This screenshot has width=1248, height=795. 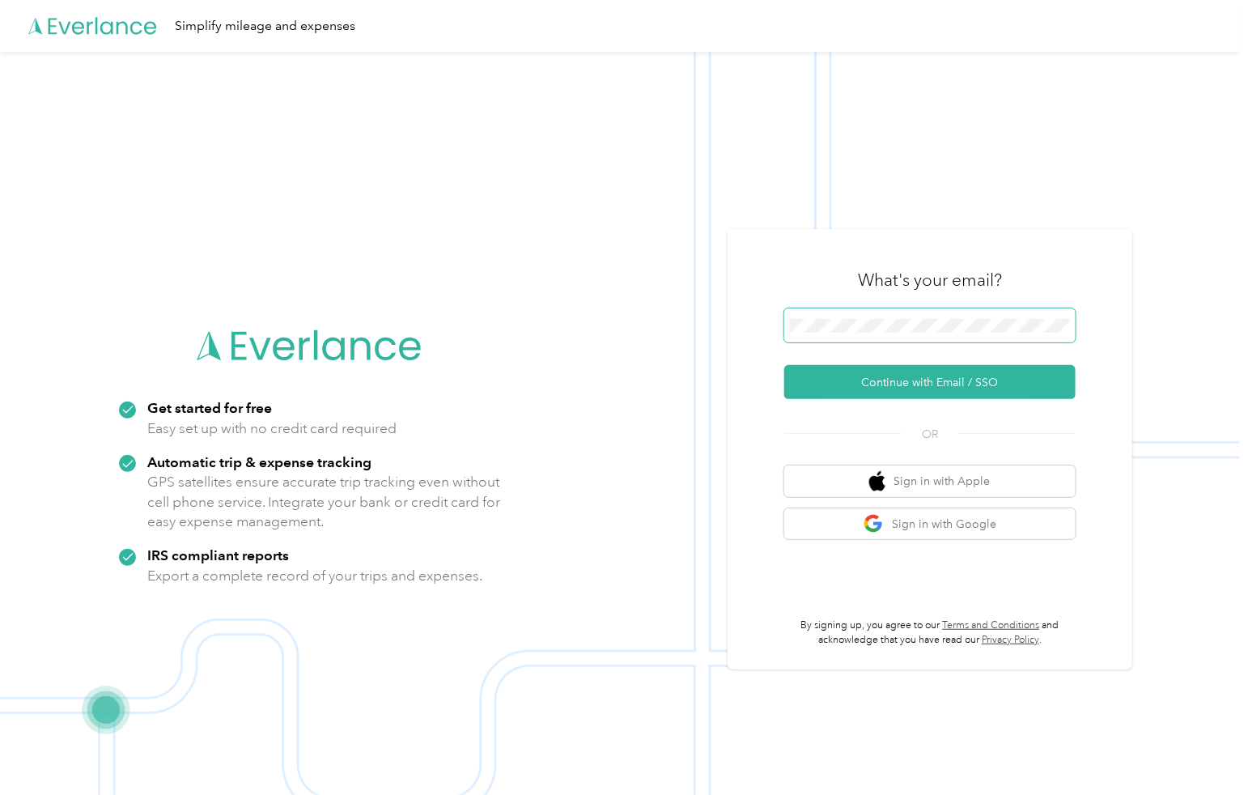 What do you see at coordinates (878, 481) in the screenshot?
I see `img: apple logo` at bounding box center [878, 481].